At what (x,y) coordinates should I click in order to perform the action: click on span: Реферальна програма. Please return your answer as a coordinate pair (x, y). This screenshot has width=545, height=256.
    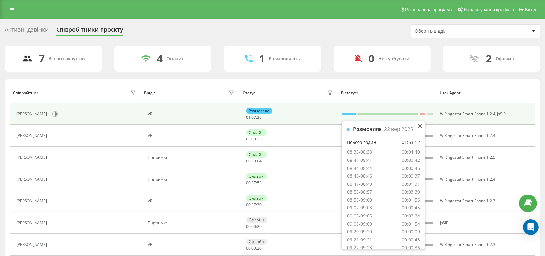
    Looking at the image, I should click on (429, 10).